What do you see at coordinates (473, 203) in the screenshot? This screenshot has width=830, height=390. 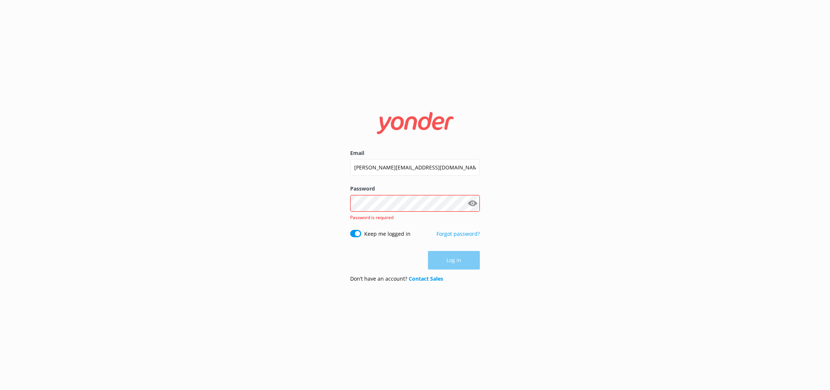 I see `button: Show password` at bounding box center [473, 203].